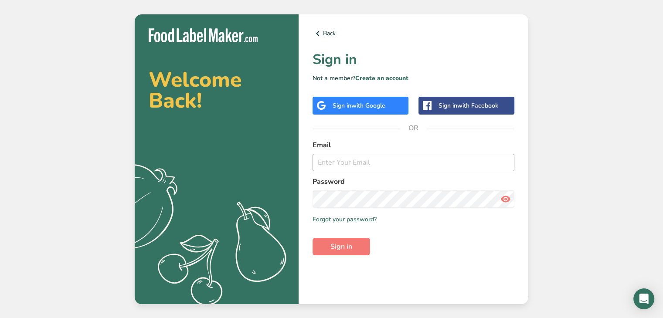  Describe the element at coordinates (644, 299) in the screenshot. I see `div: Open Intercom Messenger` at that location.